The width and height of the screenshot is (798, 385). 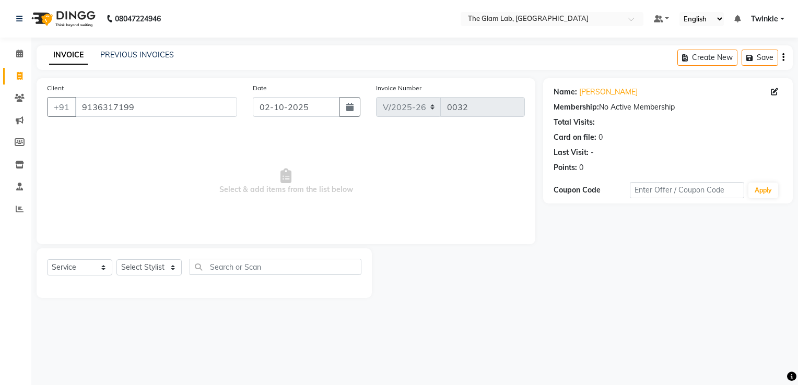 I want to click on button: Apply, so click(x=763, y=191).